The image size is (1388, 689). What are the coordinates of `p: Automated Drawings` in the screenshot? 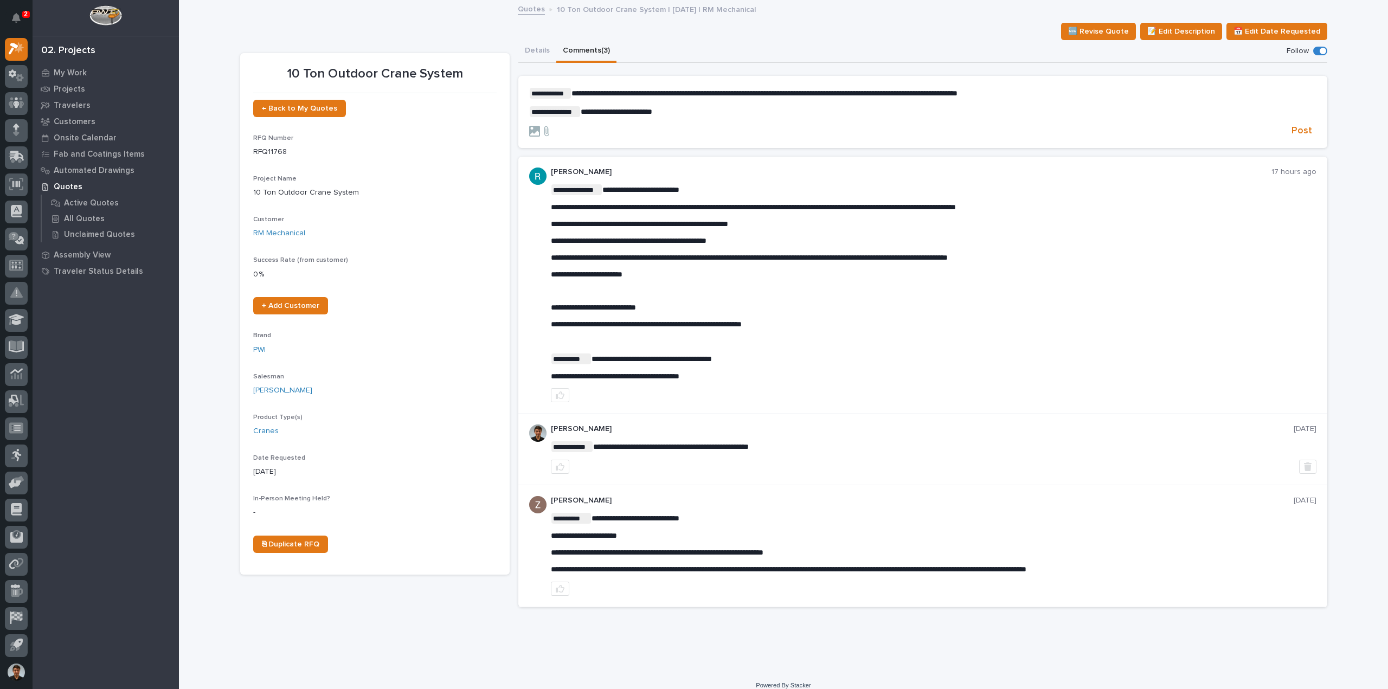 It's located at (94, 171).